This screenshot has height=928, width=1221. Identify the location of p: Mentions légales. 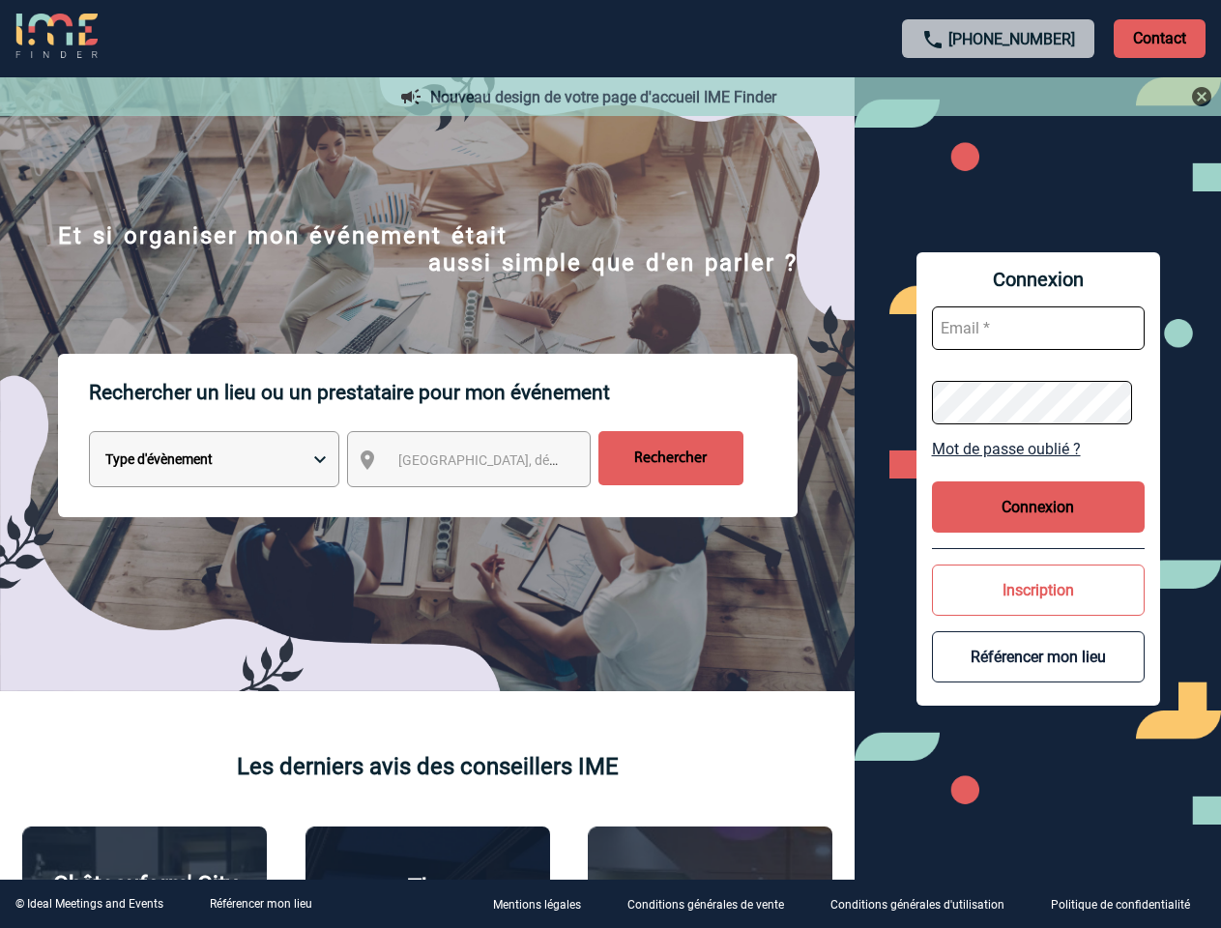
(536, 906).